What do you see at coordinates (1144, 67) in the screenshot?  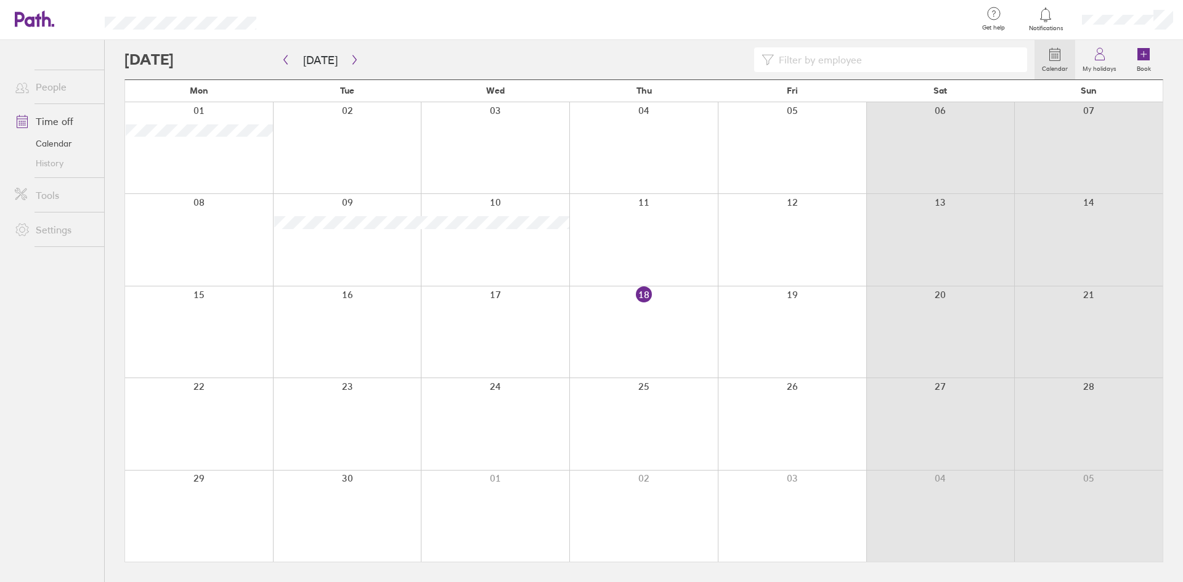 I see `label: Book` at bounding box center [1144, 67].